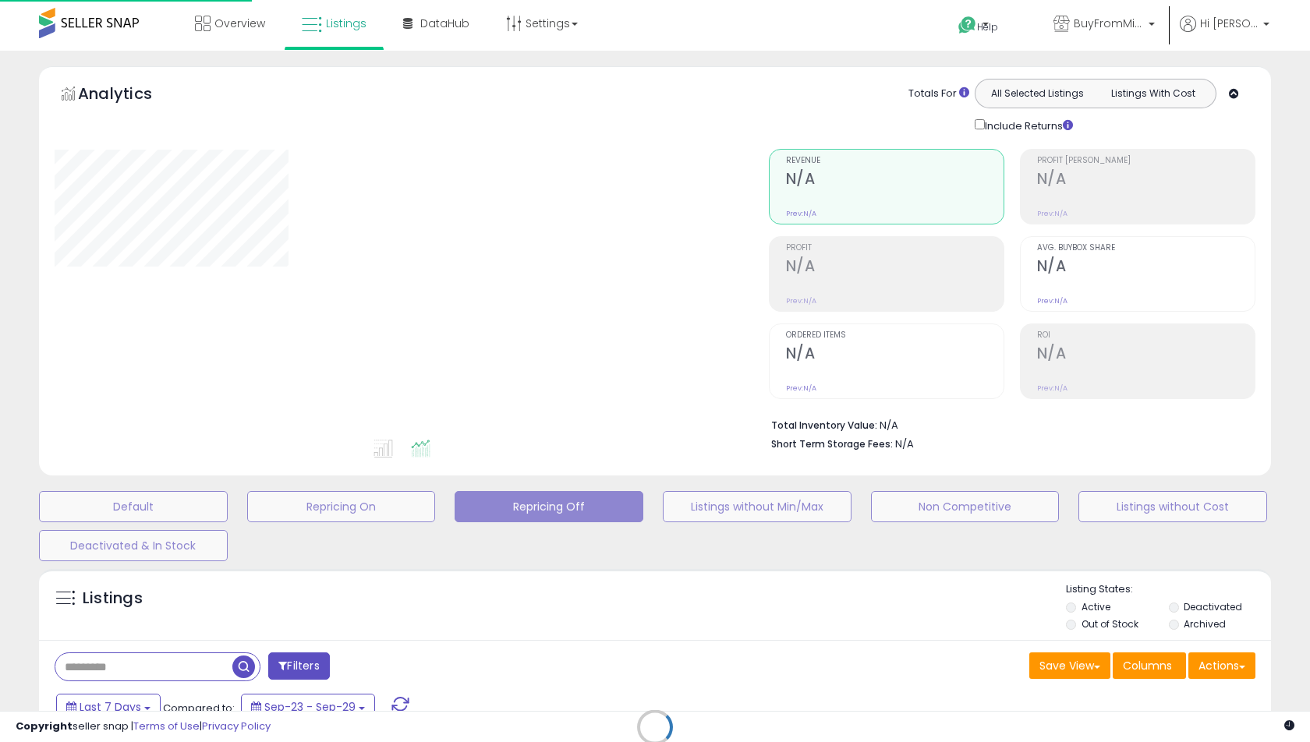 The width and height of the screenshot is (1310, 742). What do you see at coordinates (1146, 335) in the screenshot?
I see `span: ROI` at bounding box center [1146, 335].